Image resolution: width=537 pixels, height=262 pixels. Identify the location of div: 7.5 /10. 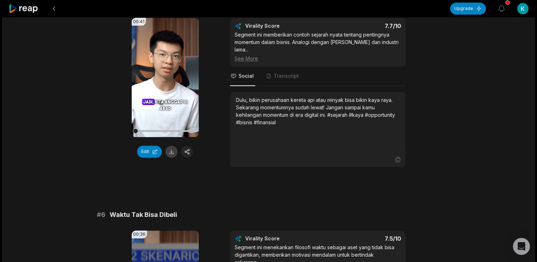
(363, 239).